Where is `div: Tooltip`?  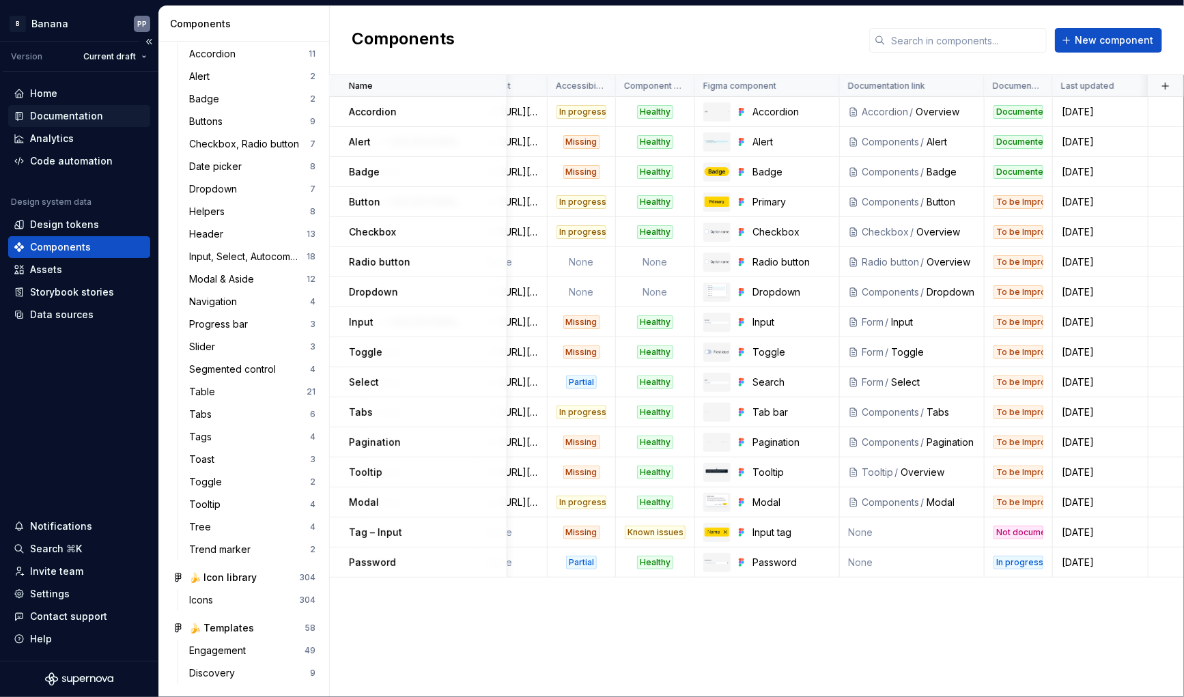 div: Tooltip is located at coordinates (877, 472).